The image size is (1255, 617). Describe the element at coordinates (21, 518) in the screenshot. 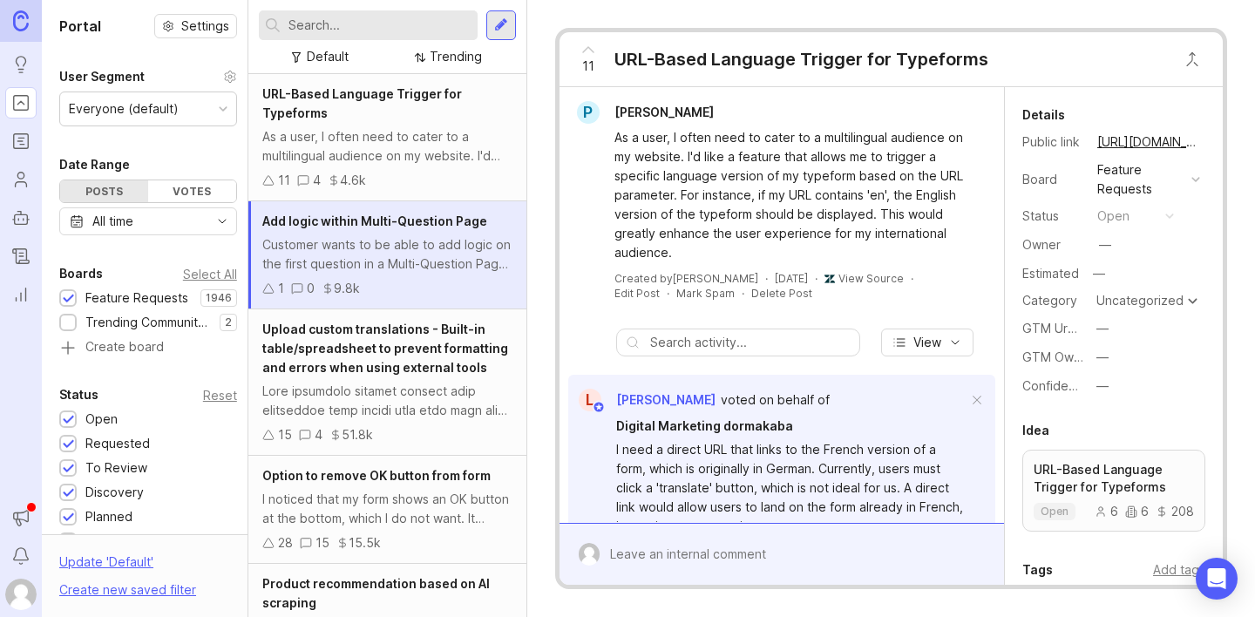

I see `button: Announcements` at that location.